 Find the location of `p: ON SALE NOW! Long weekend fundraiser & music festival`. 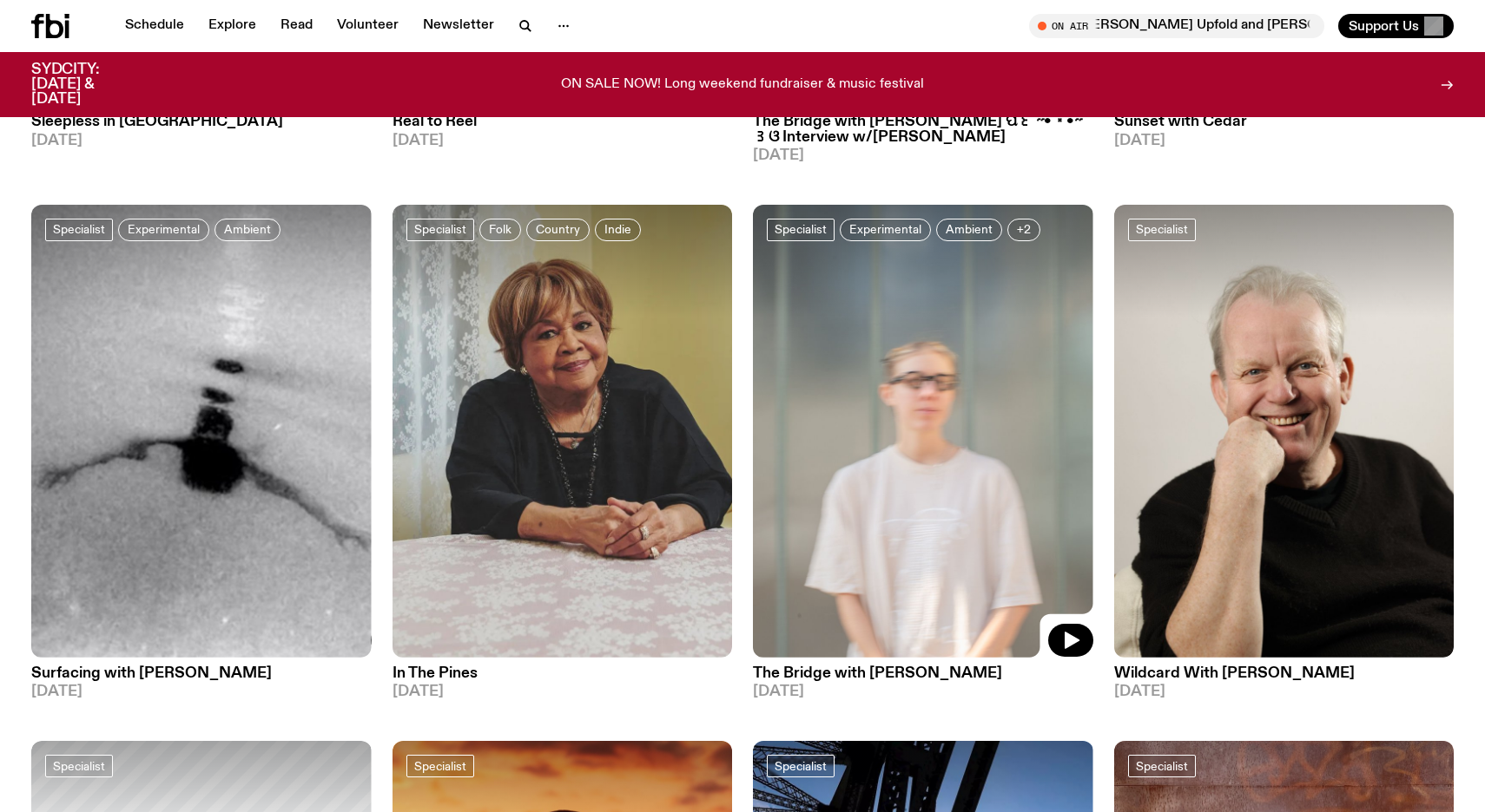

p: ON SALE NOW! Long weekend fundraiser & music festival is located at coordinates (742, 85).